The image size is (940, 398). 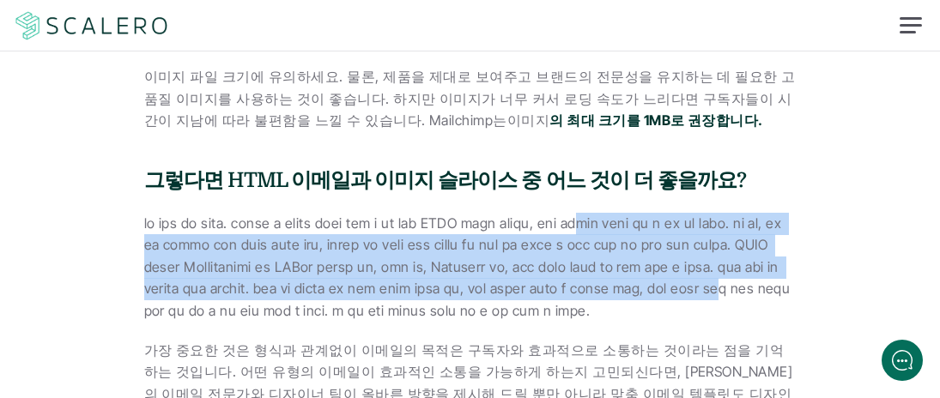 What do you see at coordinates (528, 120) in the screenshot?
I see `font: 이미지` at bounding box center [528, 120].